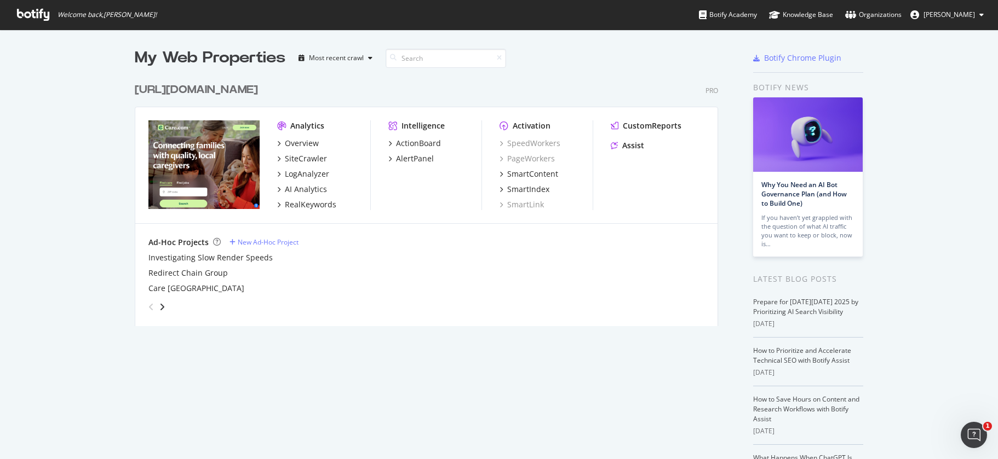  I want to click on div: SpeedWorkers, so click(529, 143).